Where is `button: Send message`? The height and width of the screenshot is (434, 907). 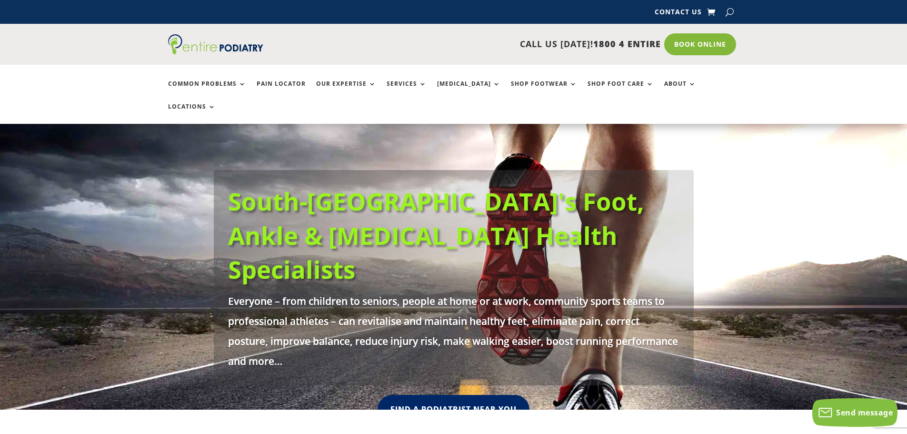 button: Send message is located at coordinates (855, 412).